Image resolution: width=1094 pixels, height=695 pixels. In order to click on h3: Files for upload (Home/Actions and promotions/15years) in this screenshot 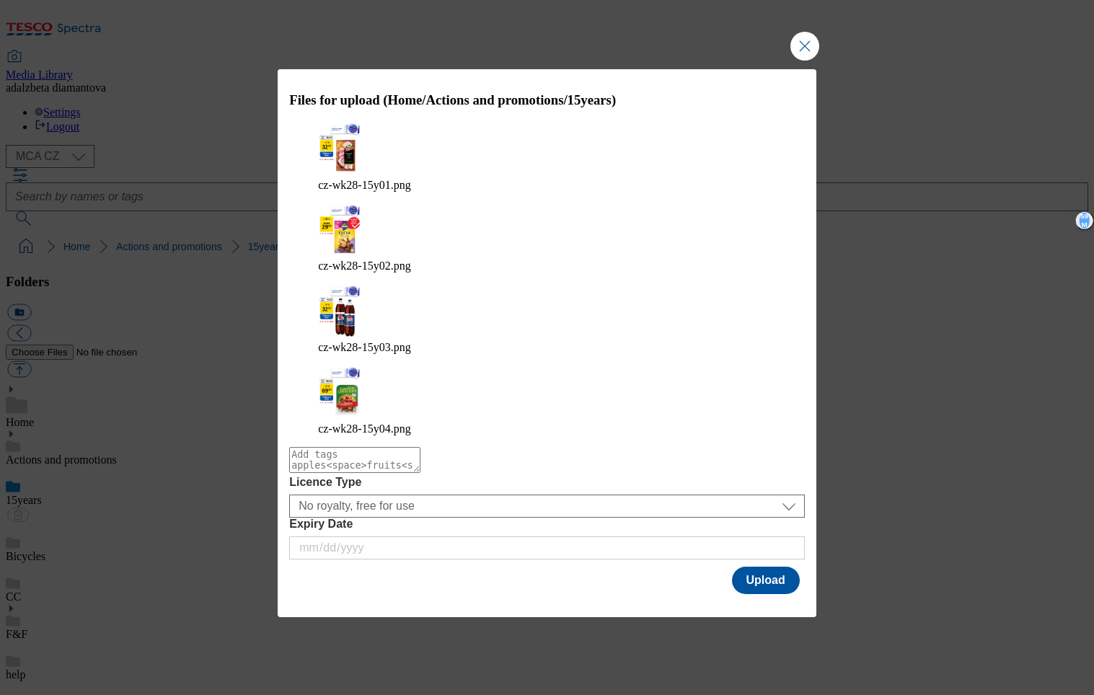, I will do `click(546, 100)`.